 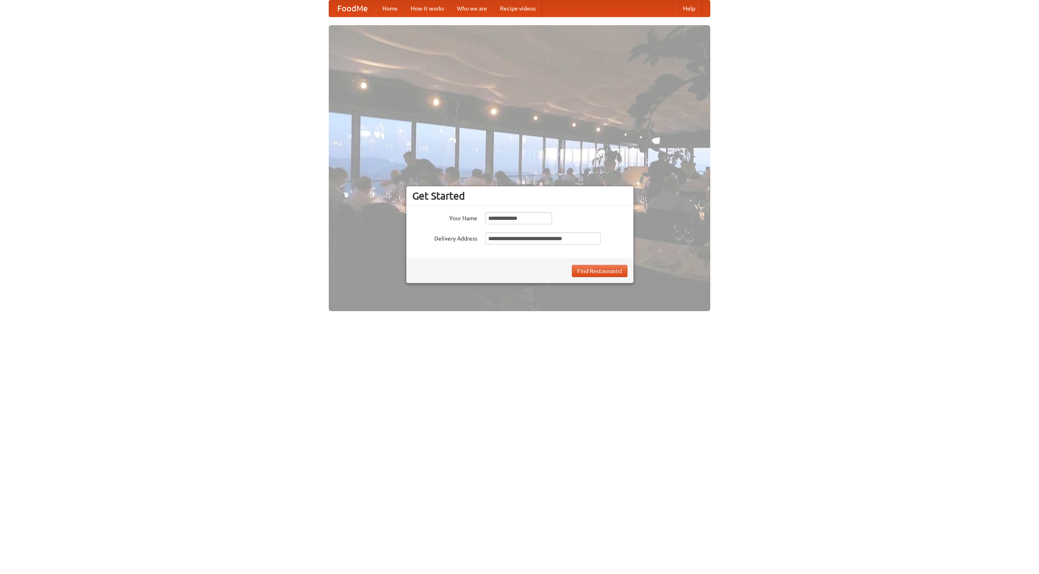 I want to click on a: How it works, so click(x=427, y=9).